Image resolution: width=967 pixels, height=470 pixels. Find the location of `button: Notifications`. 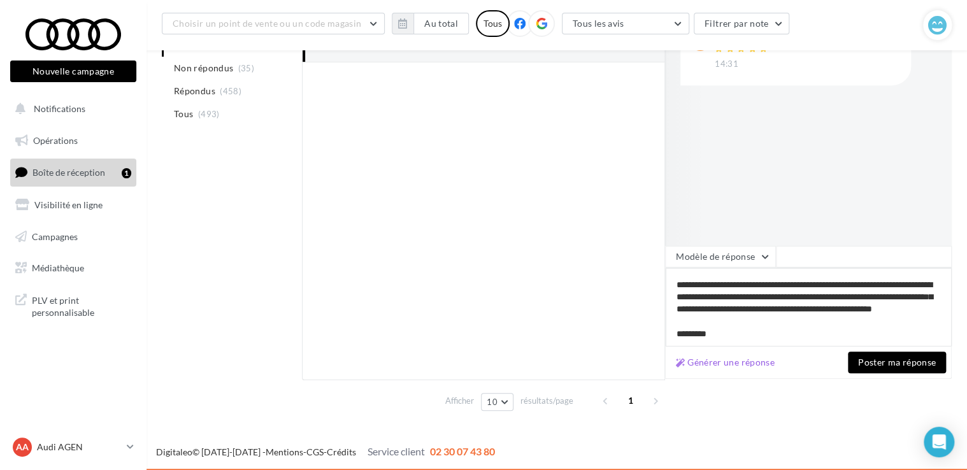

button: Notifications is located at coordinates (71, 109).